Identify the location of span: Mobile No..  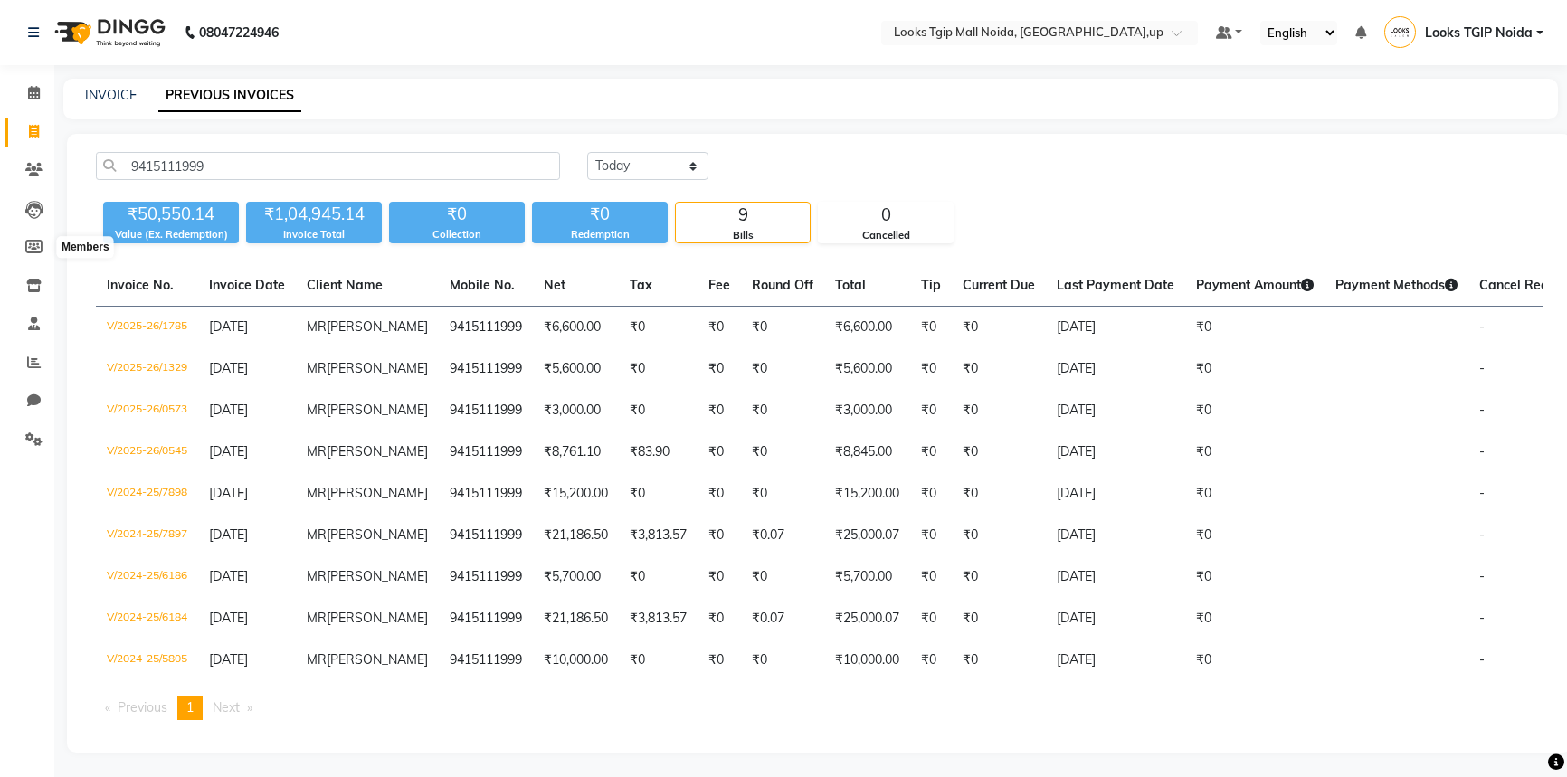
(482, 285).